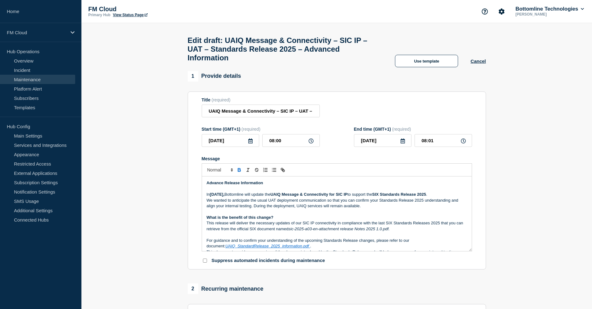  I want to click on button: Support, so click(485, 12).